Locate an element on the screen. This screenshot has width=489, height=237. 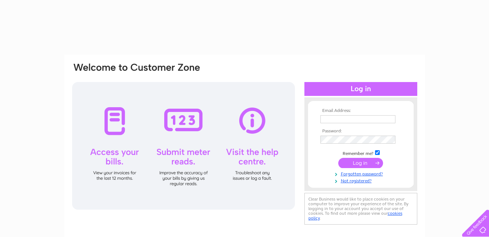
input: Submit is located at coordinates (361, 163).